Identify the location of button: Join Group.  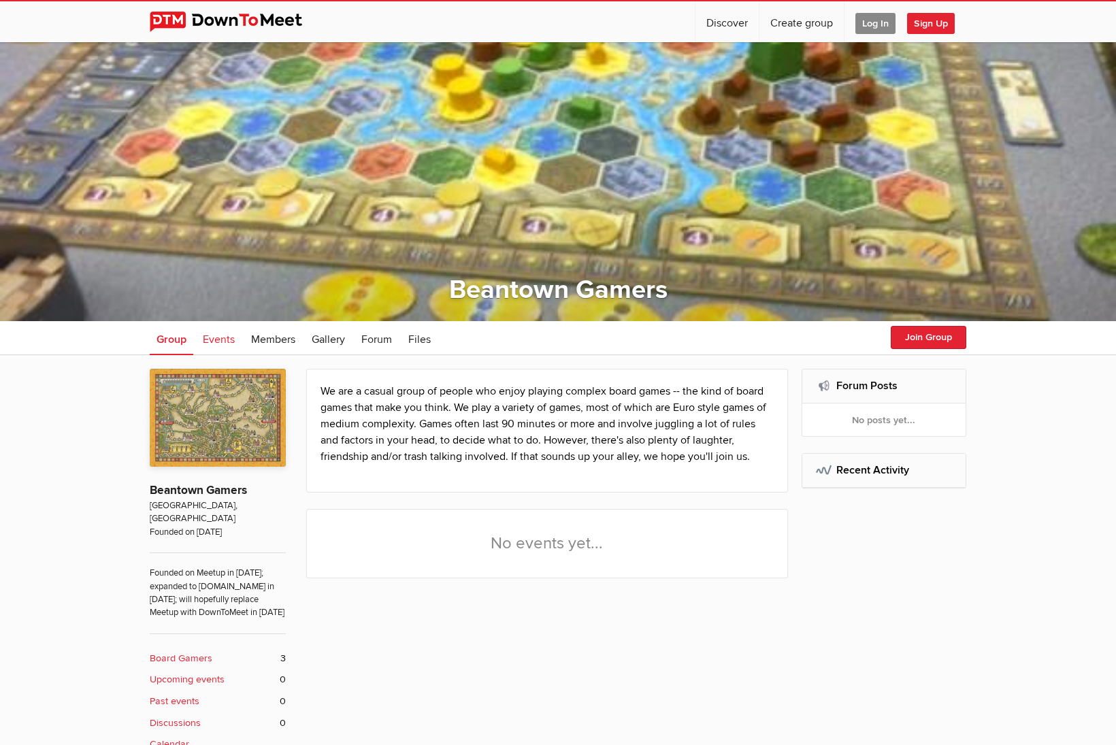
(929, 338).